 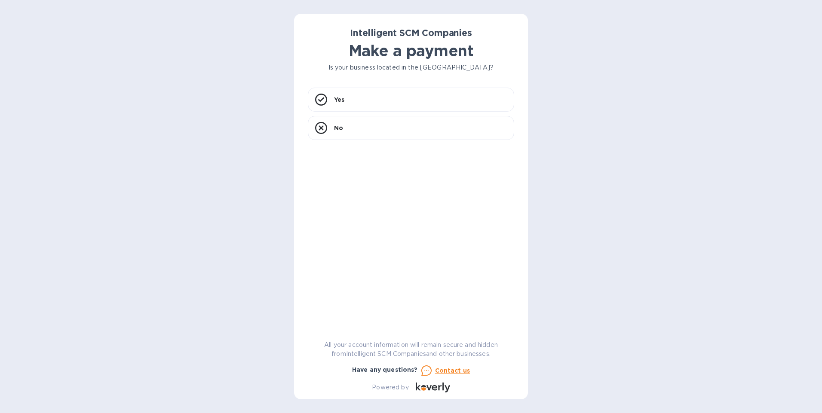 I want to click on u: Contact us, so click(x=453, y=371).